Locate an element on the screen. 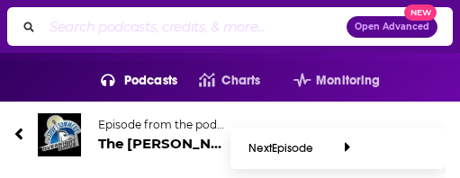 Image resolution: width=460 pixels, height=178 pixels. div: Search podcasts, credits, & more... is located at coordinates (229, 26).